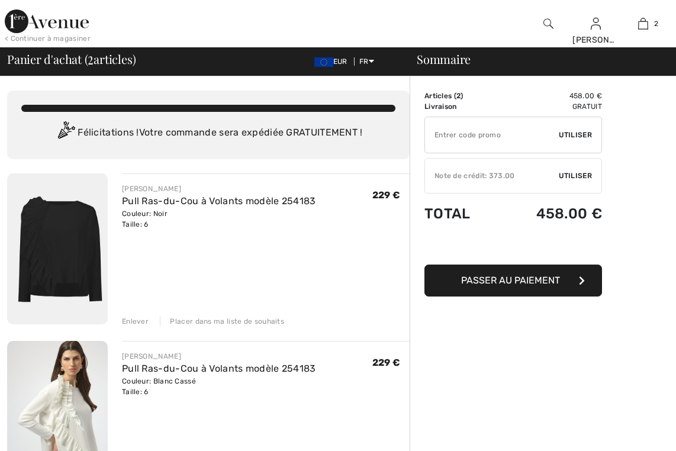 The image size is (676, 451). What do you see at coordinates (324, 62) in the screenshot?
I see `img: Euro` at bounding box center [324, 62].